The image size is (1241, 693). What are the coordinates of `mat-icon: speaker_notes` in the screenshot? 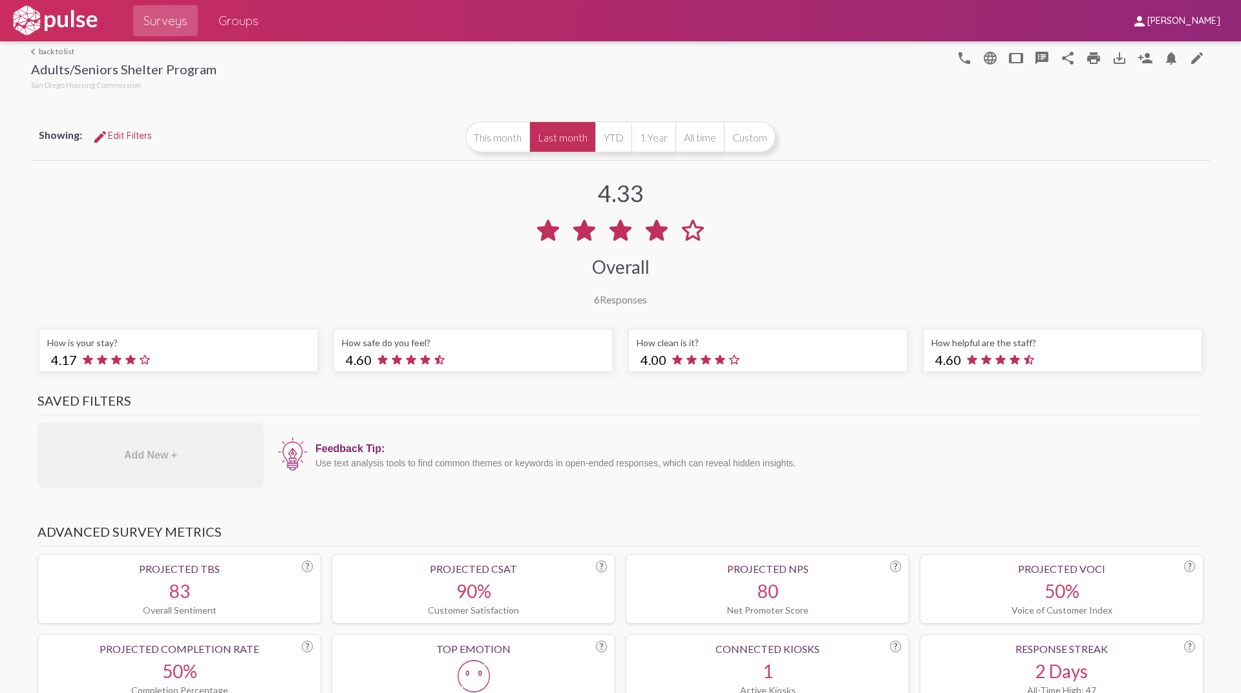 It's located at (1042, 58).